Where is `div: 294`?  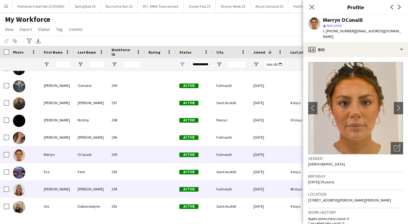
div: 294 is located at coordinates (126, 189).